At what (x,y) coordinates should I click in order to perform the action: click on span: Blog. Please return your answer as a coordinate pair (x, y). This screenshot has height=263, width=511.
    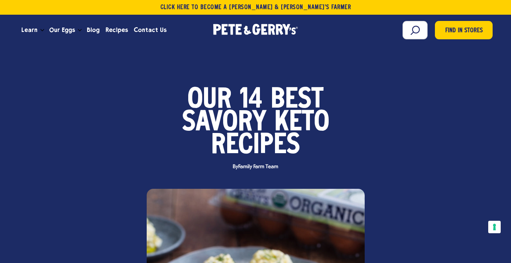
    Looking at the image, I should click on (93, 30).